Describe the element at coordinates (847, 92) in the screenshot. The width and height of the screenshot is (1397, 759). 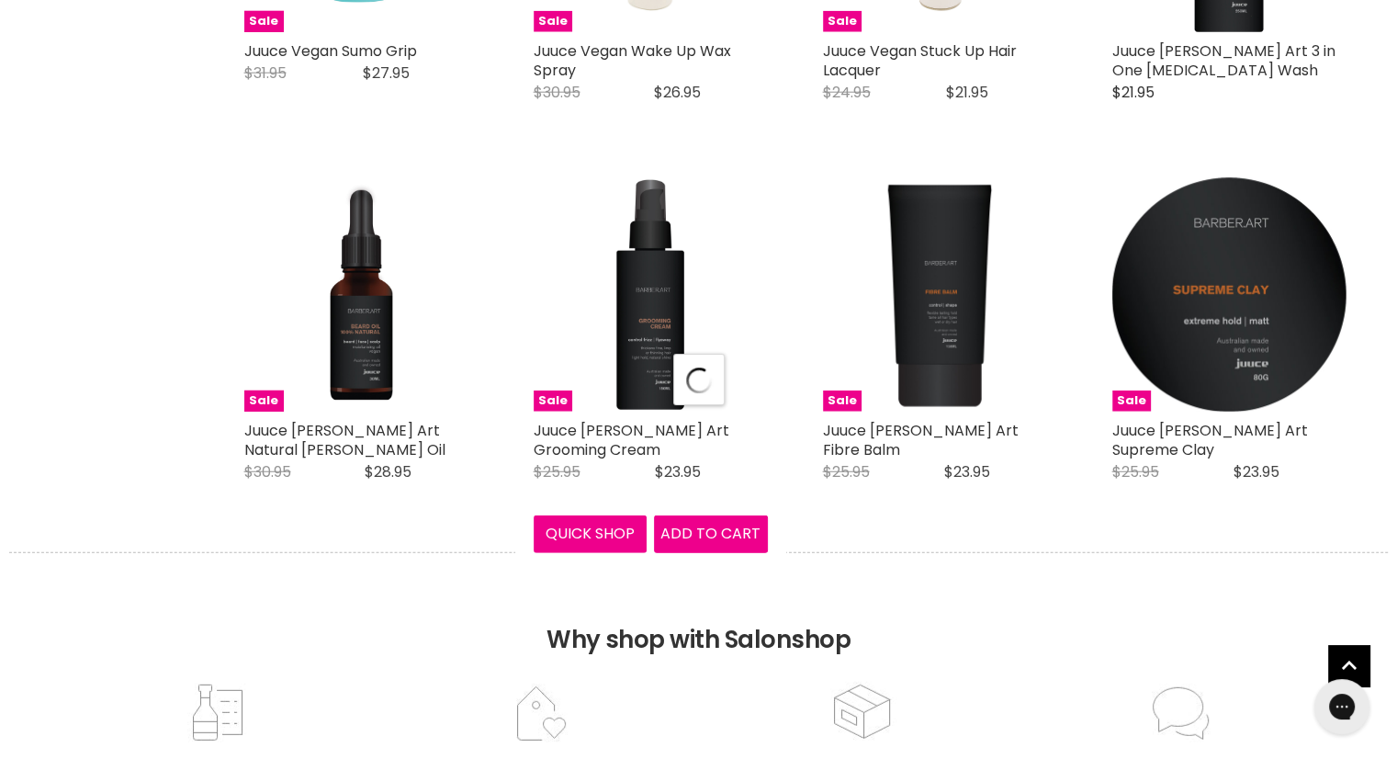
I see `span: $24.95` at that location.